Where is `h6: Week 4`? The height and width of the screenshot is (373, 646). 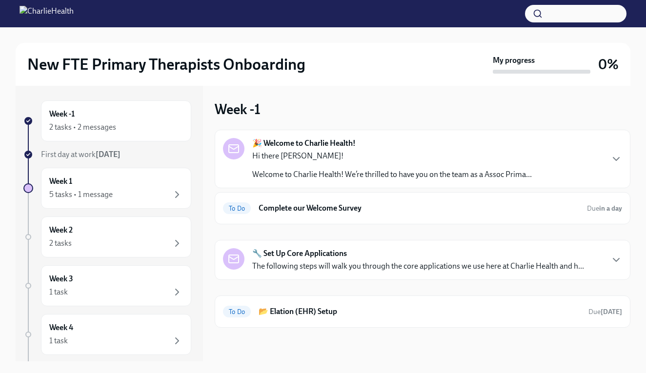
h6: Week 4 is located at coordinates (61, 328).